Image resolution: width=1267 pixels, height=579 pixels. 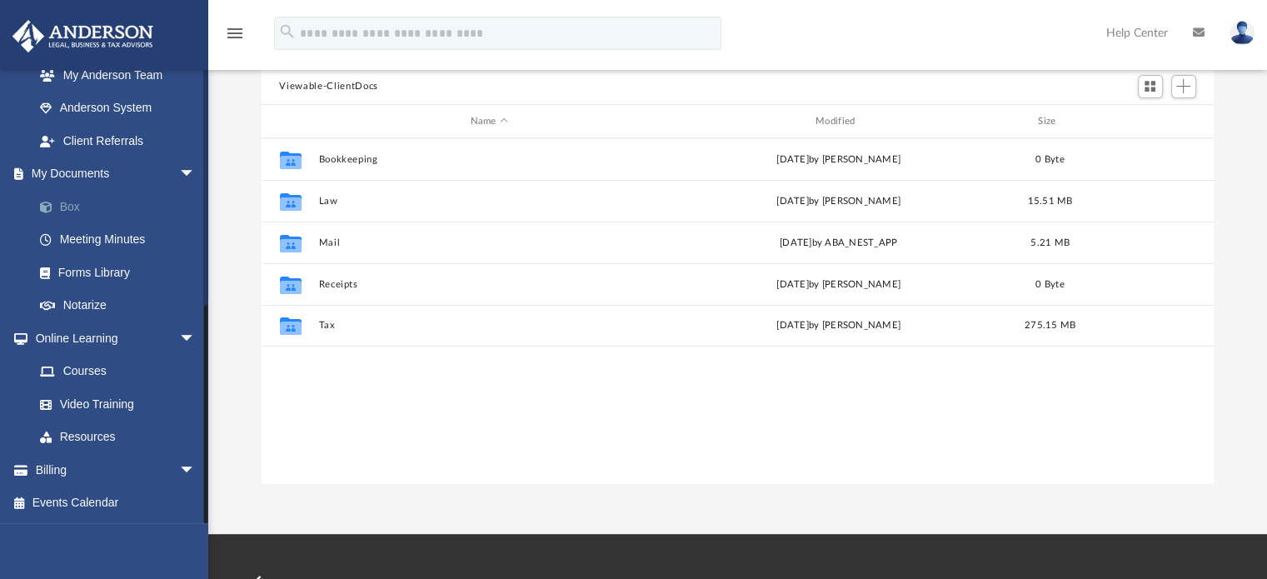 What do you see at coordinates (1049, 326) in the screenshot?
I see `span: 275.15 MB` at bounding box center [1049, 326].